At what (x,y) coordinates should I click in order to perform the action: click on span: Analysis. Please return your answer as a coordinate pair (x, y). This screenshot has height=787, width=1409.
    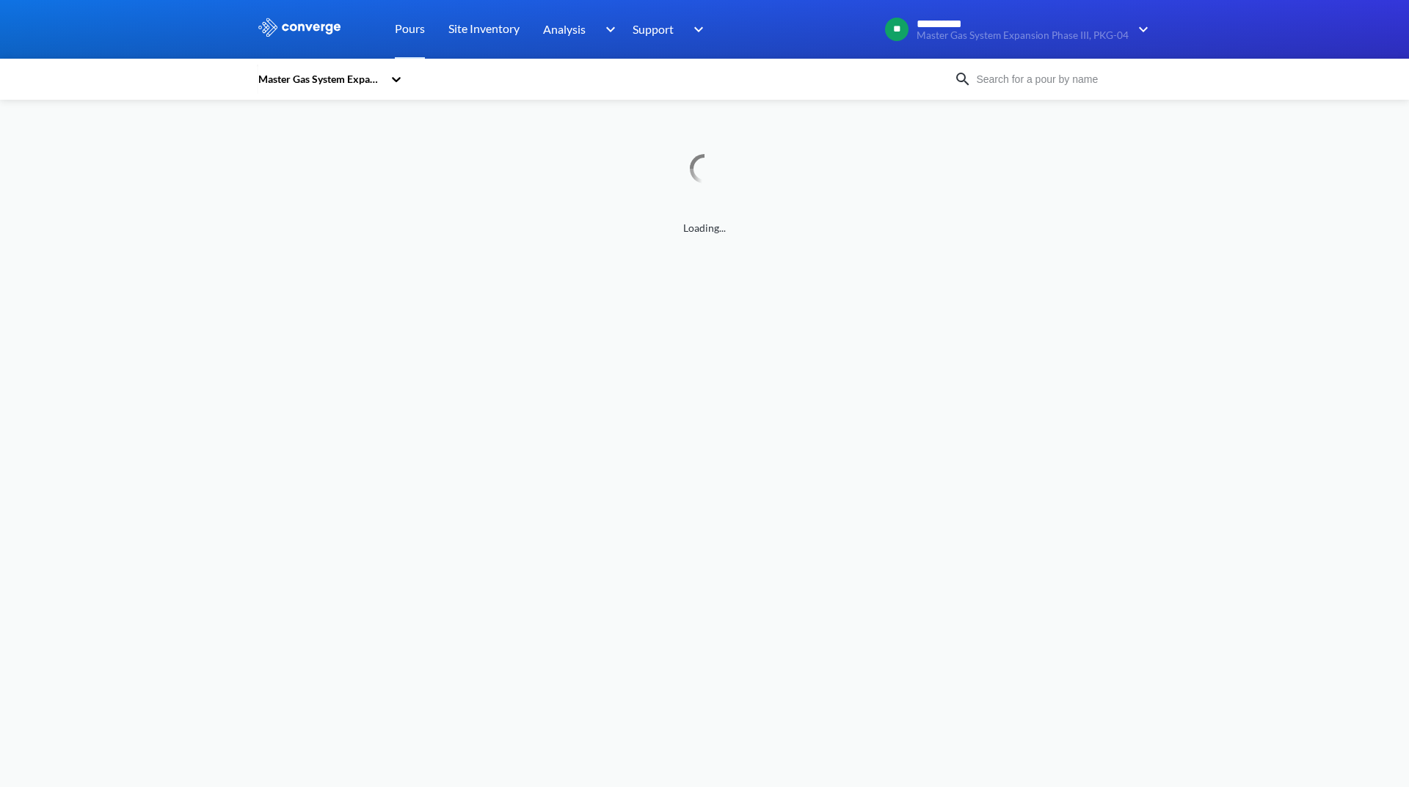
    Looking at the image, I should click on (564, 29).